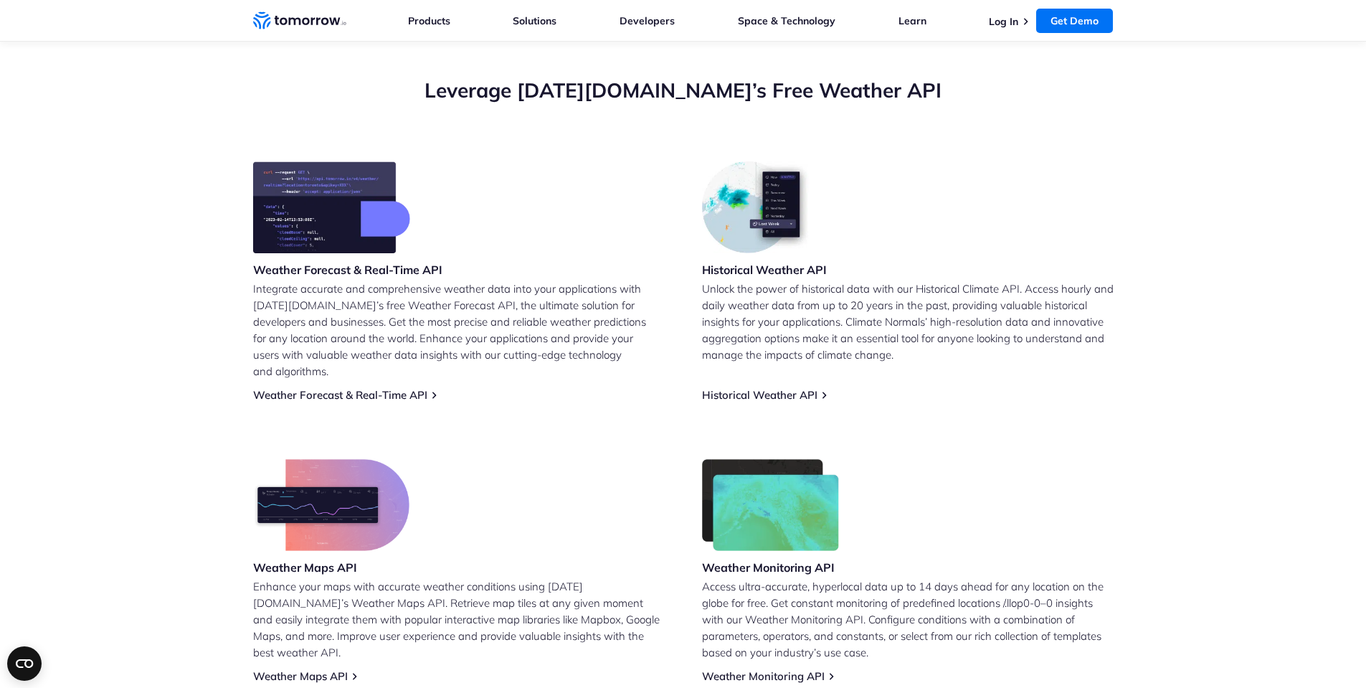  Describe the element at coordinates (331, 567) in the screenshot. I see `h3: Weather Maps API` at that location.